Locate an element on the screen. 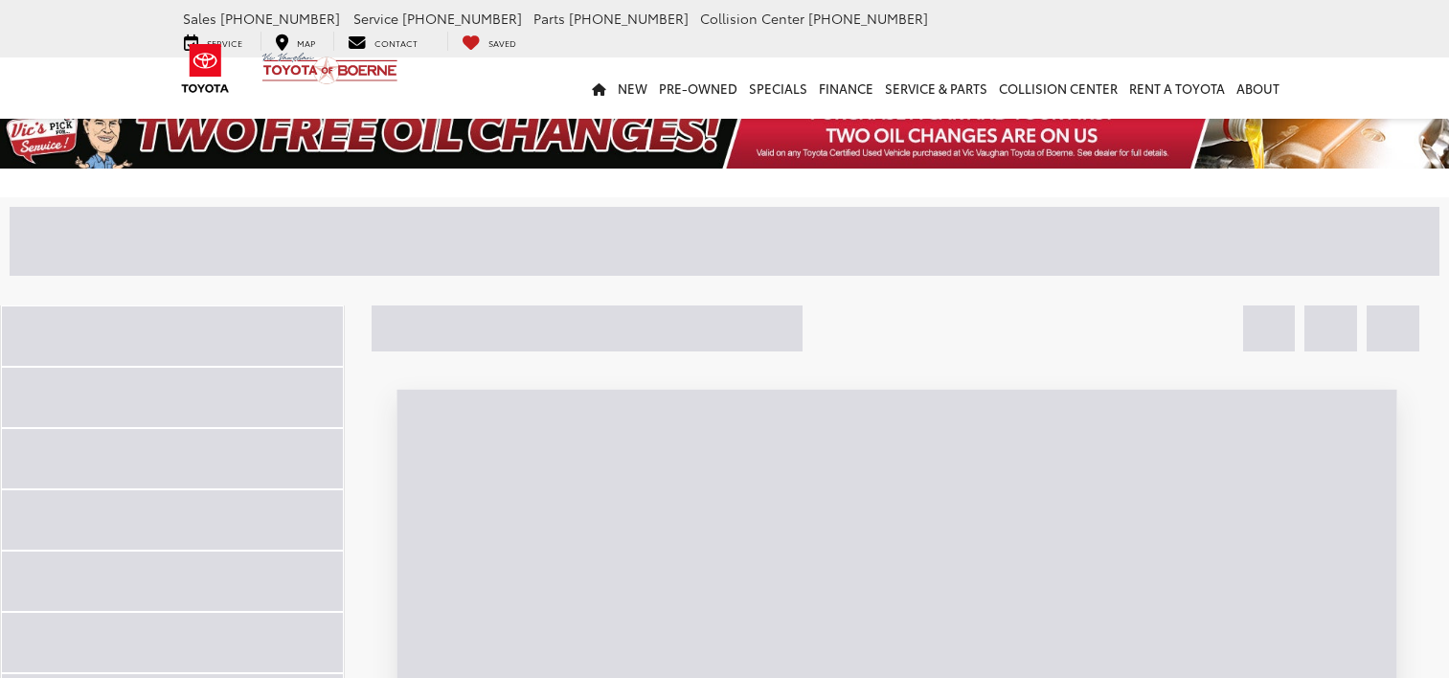  a: Home is located at coordinates (598, 88).